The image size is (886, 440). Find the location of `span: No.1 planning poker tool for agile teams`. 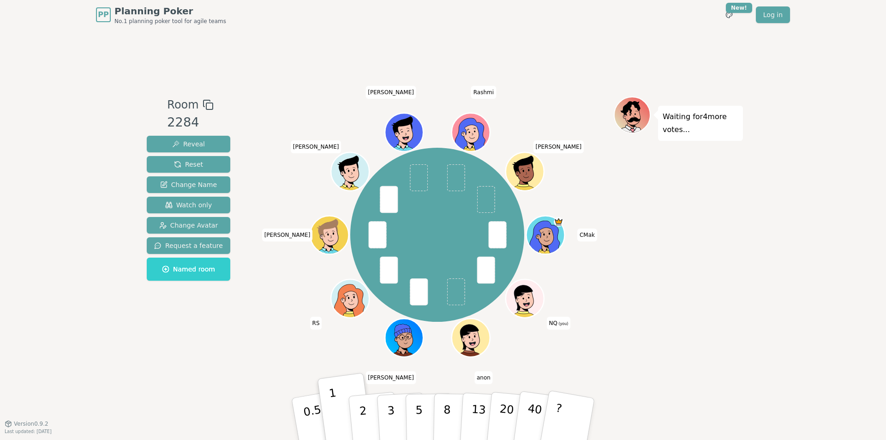

span: No.1 planning poker tool for agile teams is located at coordinates (170, 21).